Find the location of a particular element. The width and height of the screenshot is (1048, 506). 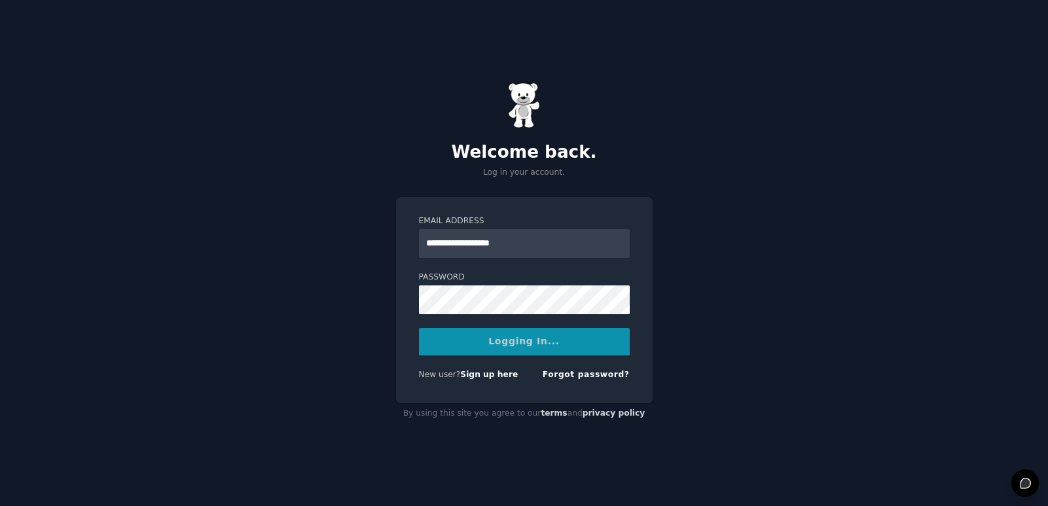

a: Forgot password? is located at coordinates (586, 374).